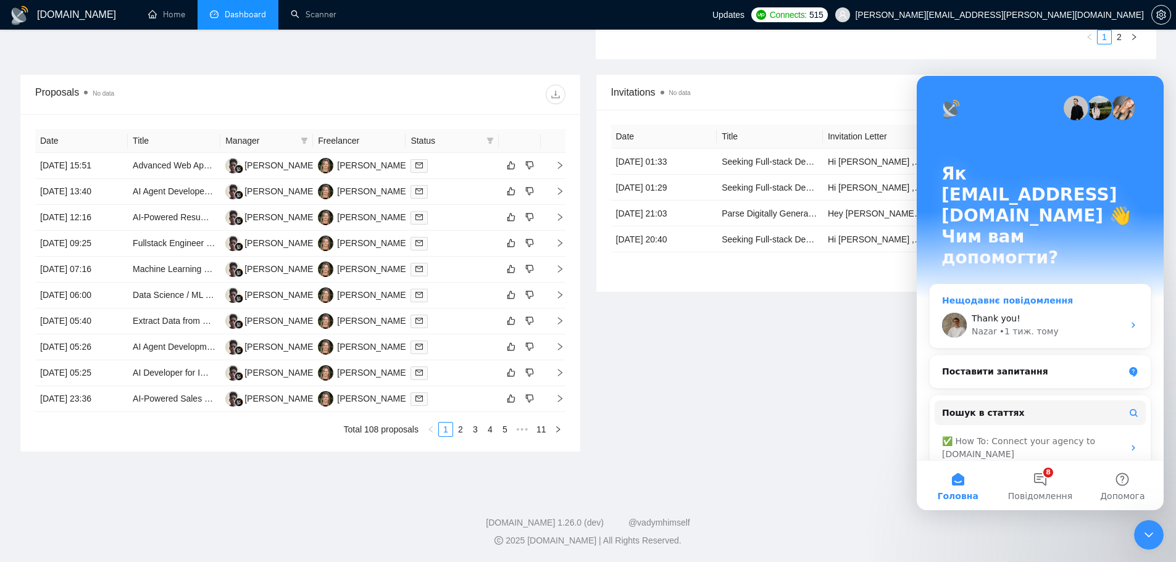  I want to click on li: 11, so click(541, 430).